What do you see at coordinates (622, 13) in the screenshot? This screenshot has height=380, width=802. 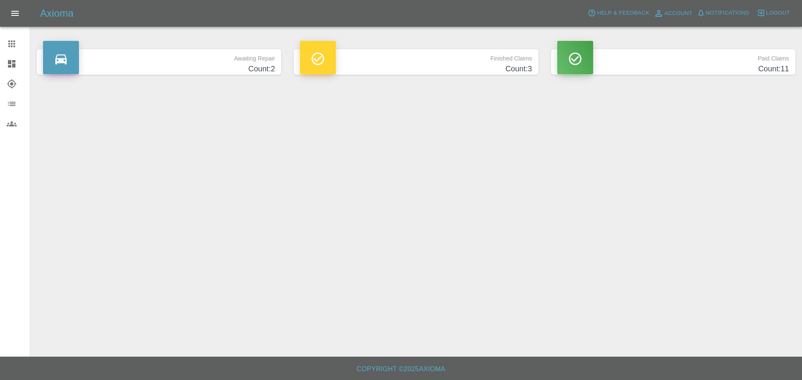 I see `span: Help & Feedback` at bounding box center [622, 13].